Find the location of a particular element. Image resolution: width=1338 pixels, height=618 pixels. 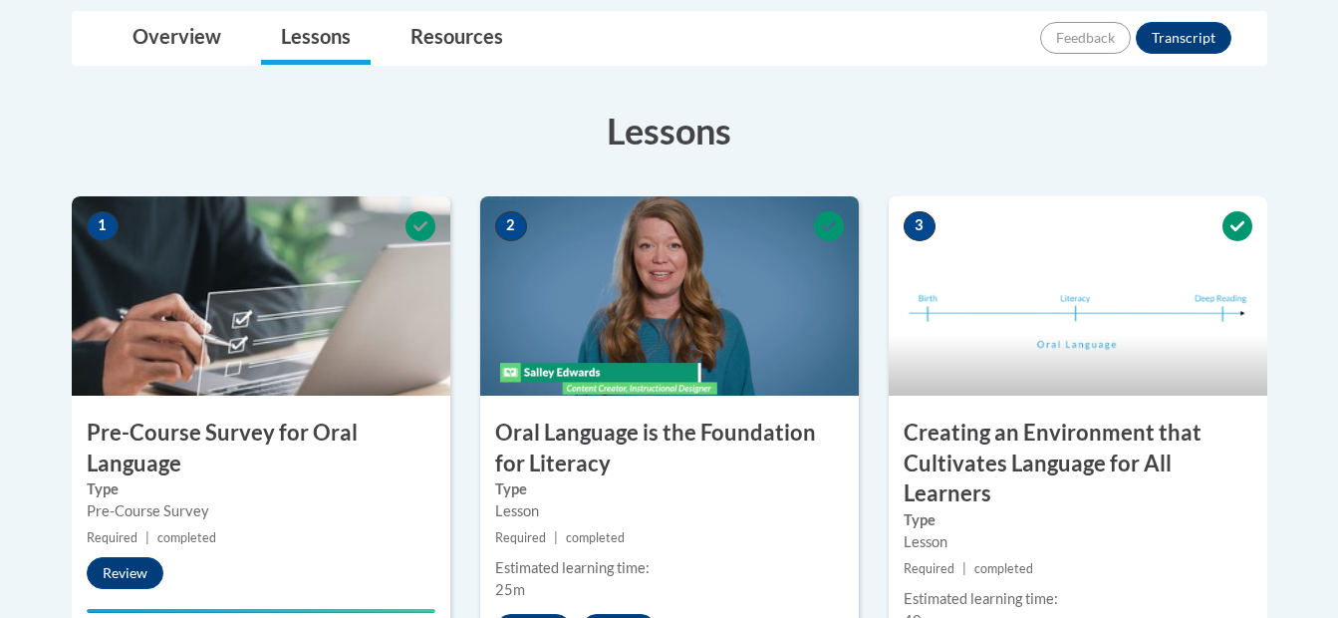

h3: Oral Language is the Foundation for Literacy is located at coordinates (670, 448).